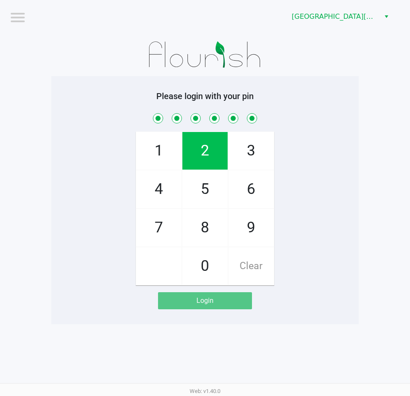 The image size is (410, 396). I want to click on h5: Please login with your pin, so click(205, 96).